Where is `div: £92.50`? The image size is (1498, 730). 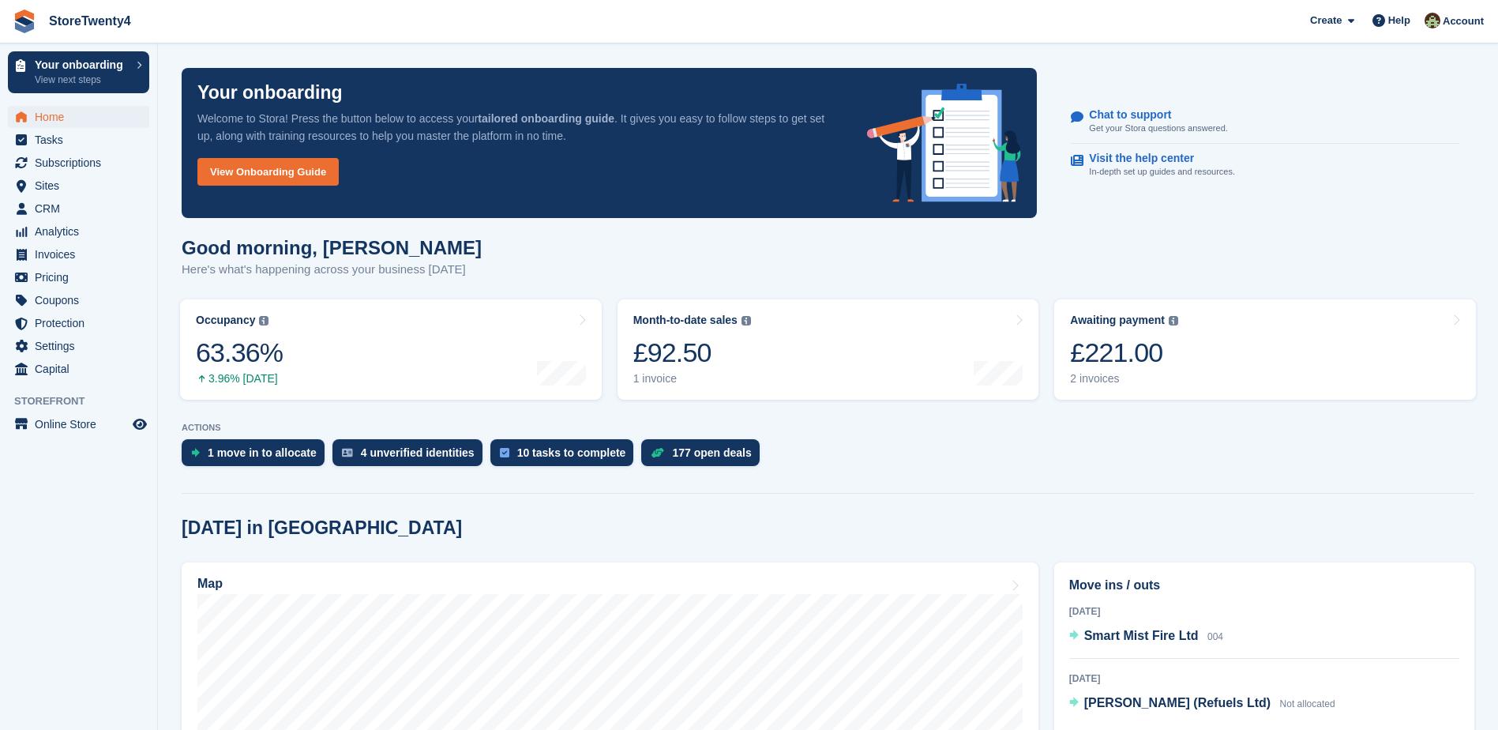 div: £92.50 is located at coordinates (692, 352).